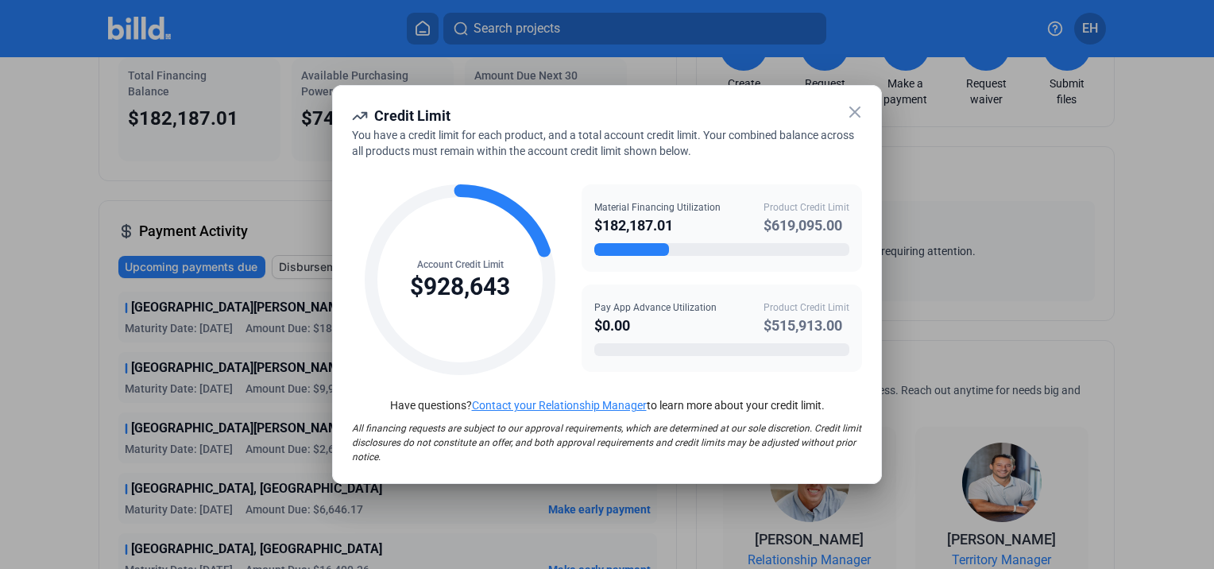 Image resolution: width=1214 pixels, height=569 pixels. What do you see at coordinates (460, 265) in the screenshot?
I see `div: Account Credit Limit` at bounding box center [460, 265].